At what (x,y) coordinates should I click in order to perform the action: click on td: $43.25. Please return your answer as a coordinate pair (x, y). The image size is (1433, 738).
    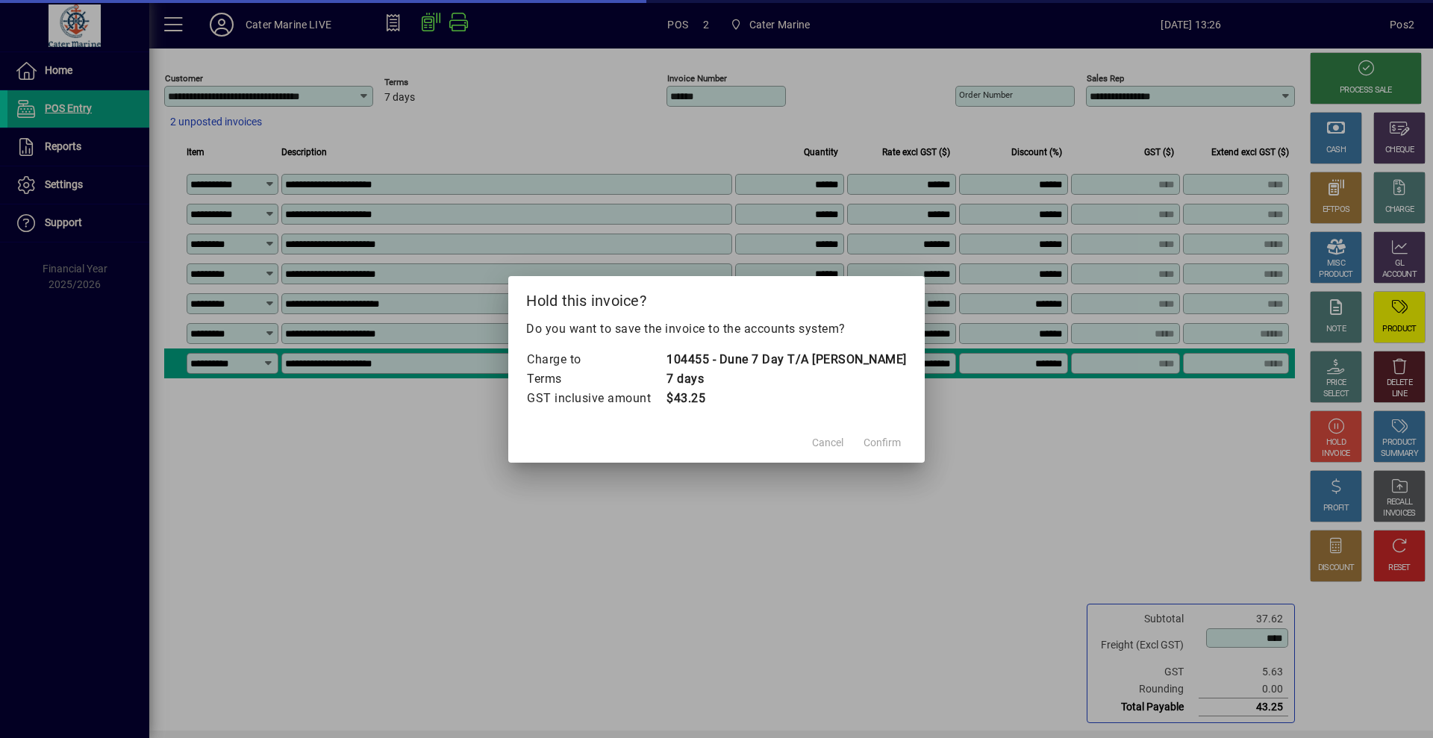
    Looking at the image, I should click on (786, 398).